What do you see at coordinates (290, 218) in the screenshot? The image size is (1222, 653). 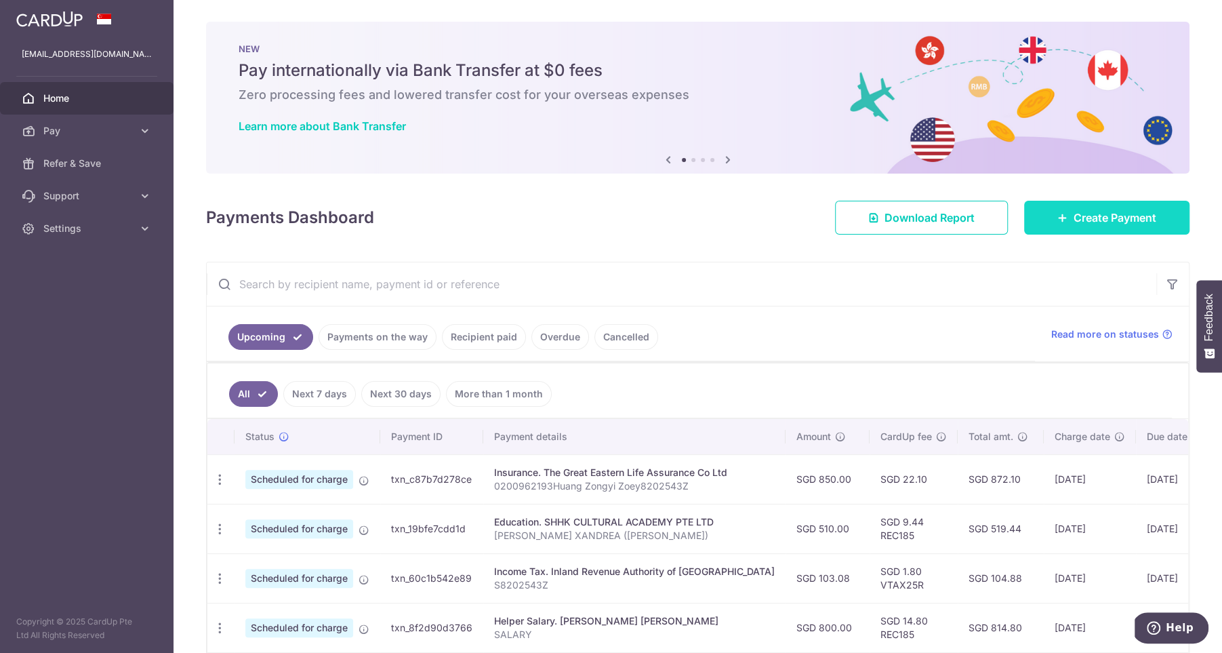 I see `h4: Payments Dashboard` at bounding box center [290, 218].